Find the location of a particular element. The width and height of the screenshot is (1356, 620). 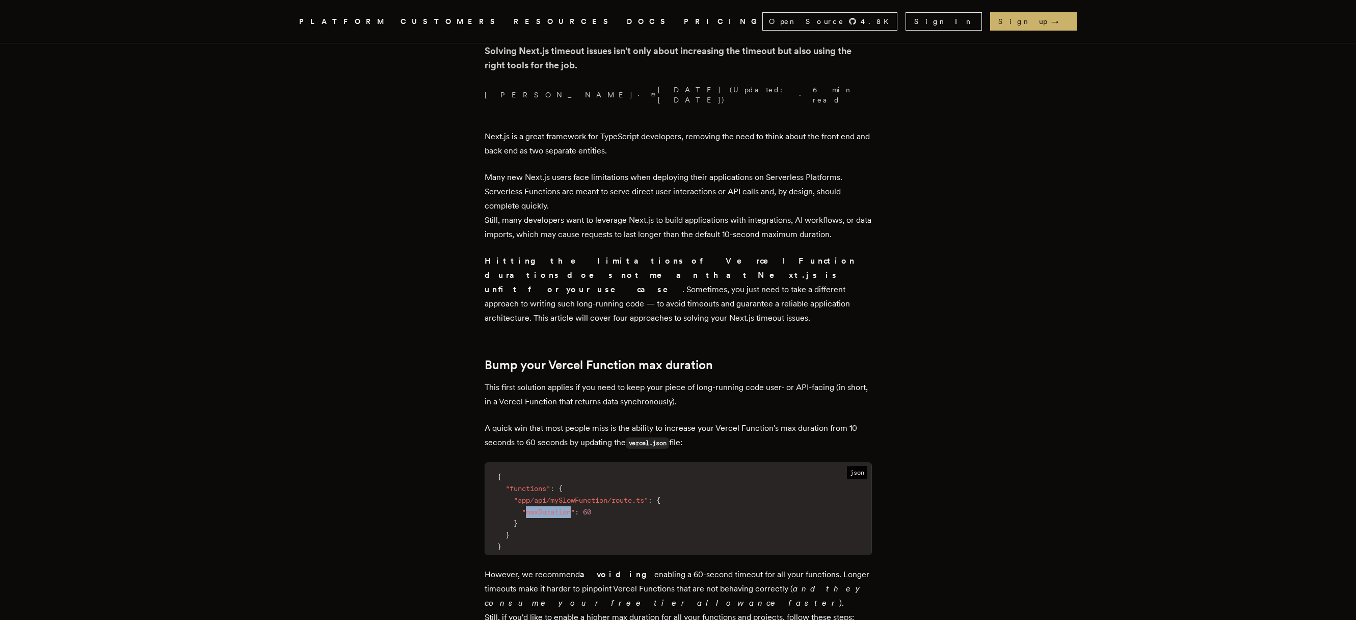

span: "app/api/mySlowFunction/route.ts" is located at coordinates (581, 500).